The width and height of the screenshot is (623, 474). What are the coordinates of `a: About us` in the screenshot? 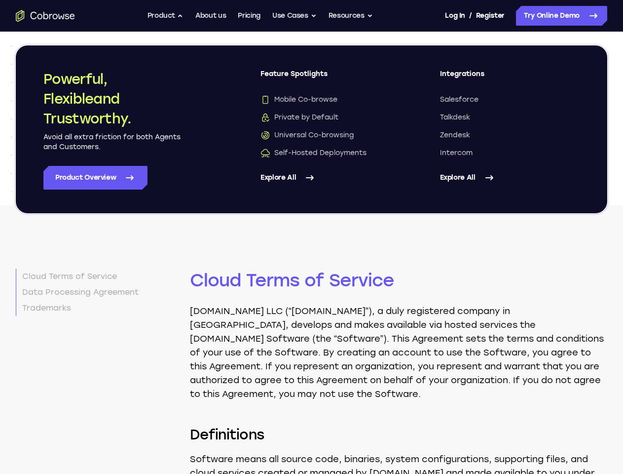 It's located at (211, 16).